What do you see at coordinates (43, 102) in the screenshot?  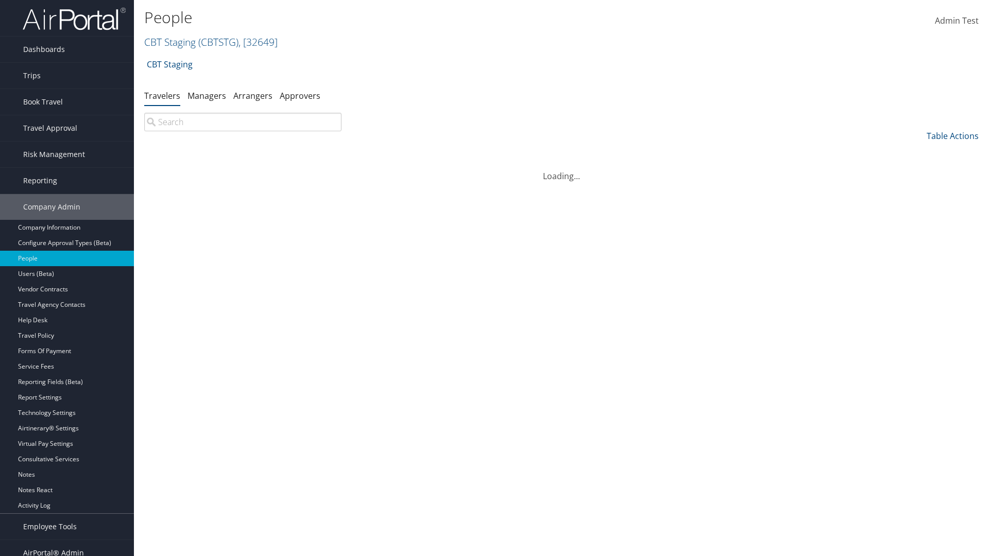 I see `span: Book Travel` at bounding box center [43, 102].